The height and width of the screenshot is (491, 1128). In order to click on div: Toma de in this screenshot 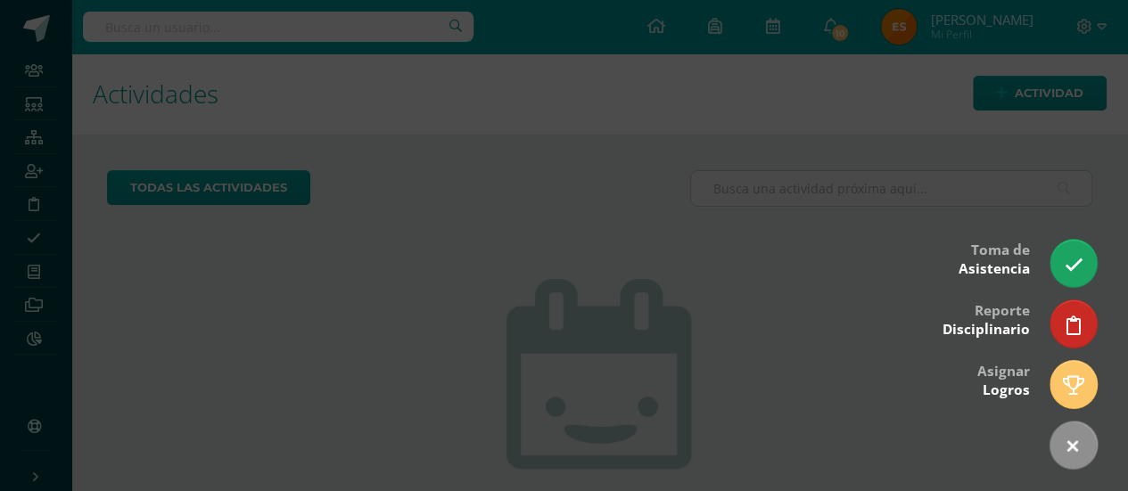, I will do `click(994, 258)`.